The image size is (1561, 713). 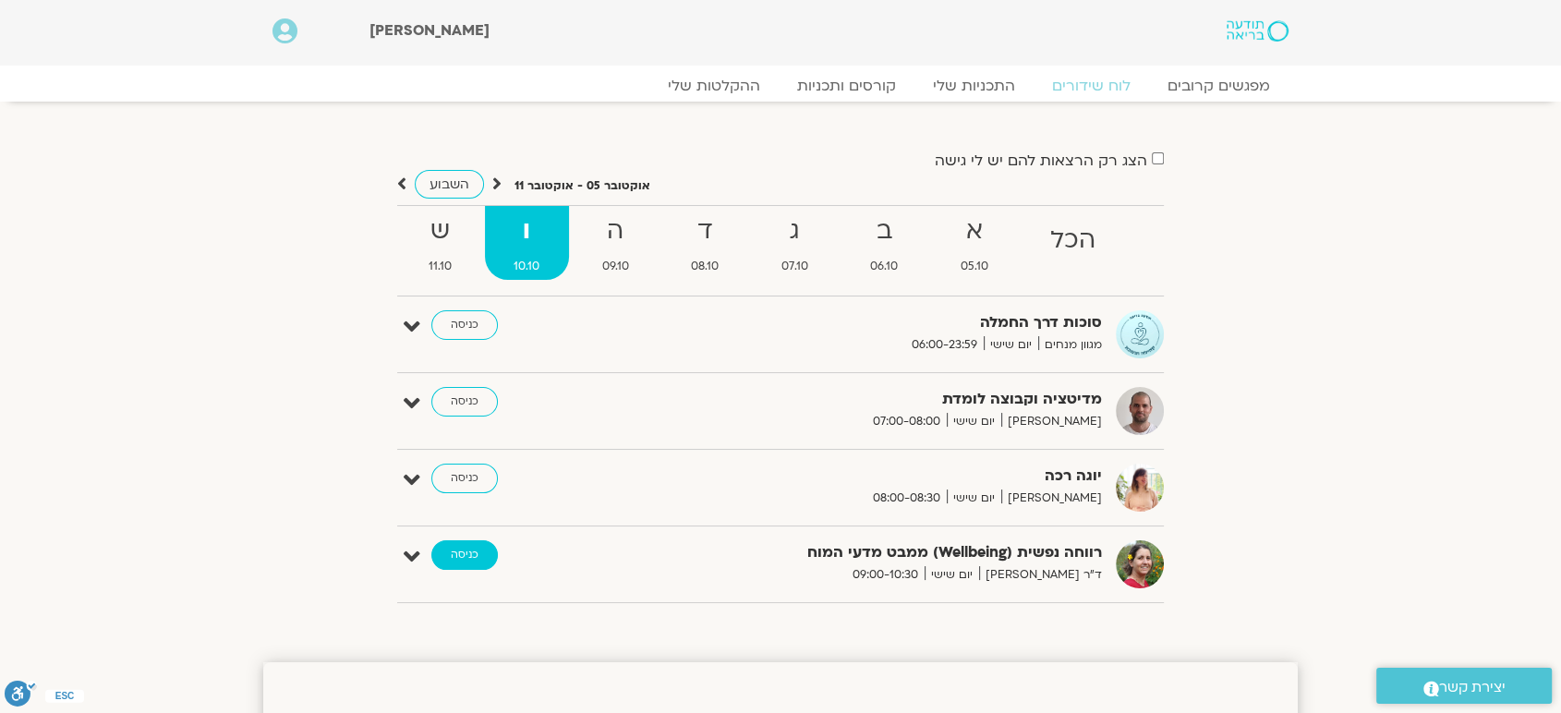 I want to click on a: לוח שידורים, so click(x=1091, y=86).